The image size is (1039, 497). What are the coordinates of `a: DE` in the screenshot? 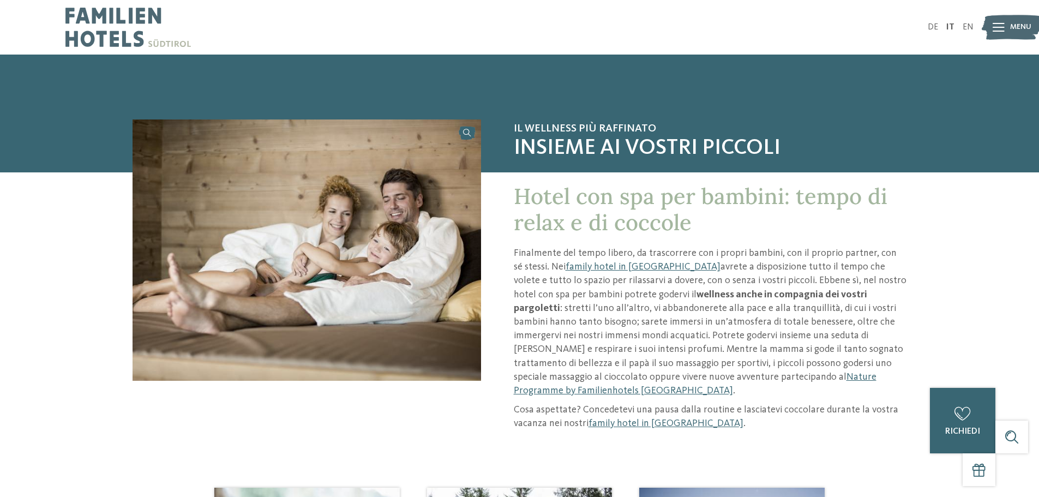 It's located at (933, 27).